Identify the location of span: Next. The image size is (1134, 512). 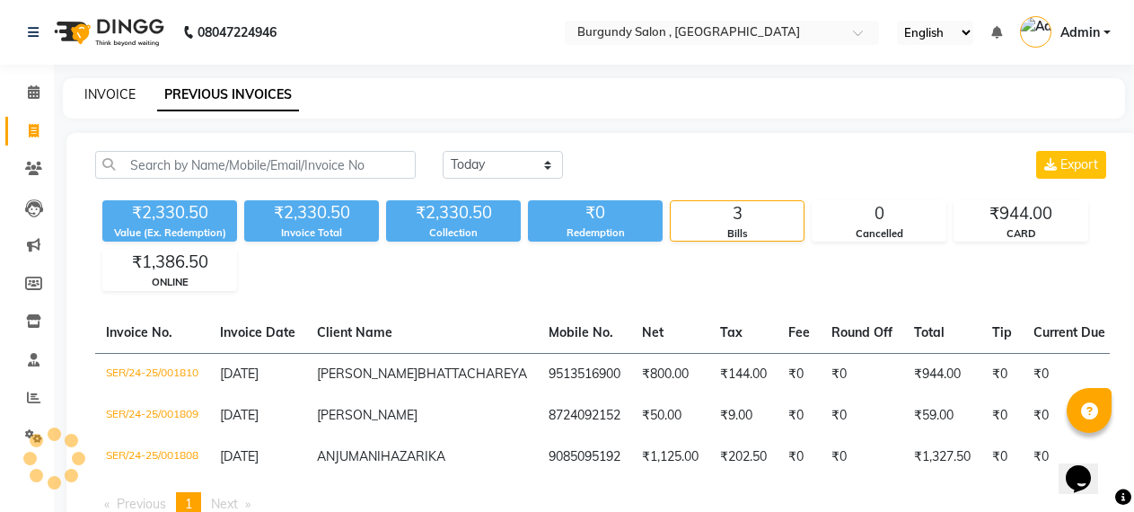
(224, 504).